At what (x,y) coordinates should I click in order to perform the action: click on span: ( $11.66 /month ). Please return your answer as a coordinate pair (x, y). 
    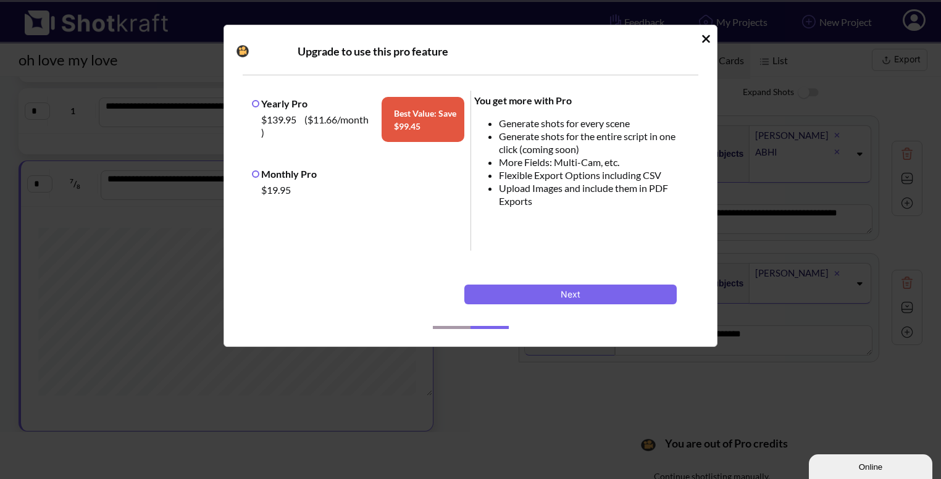
    Looking at the image, I should click on (315, 126).